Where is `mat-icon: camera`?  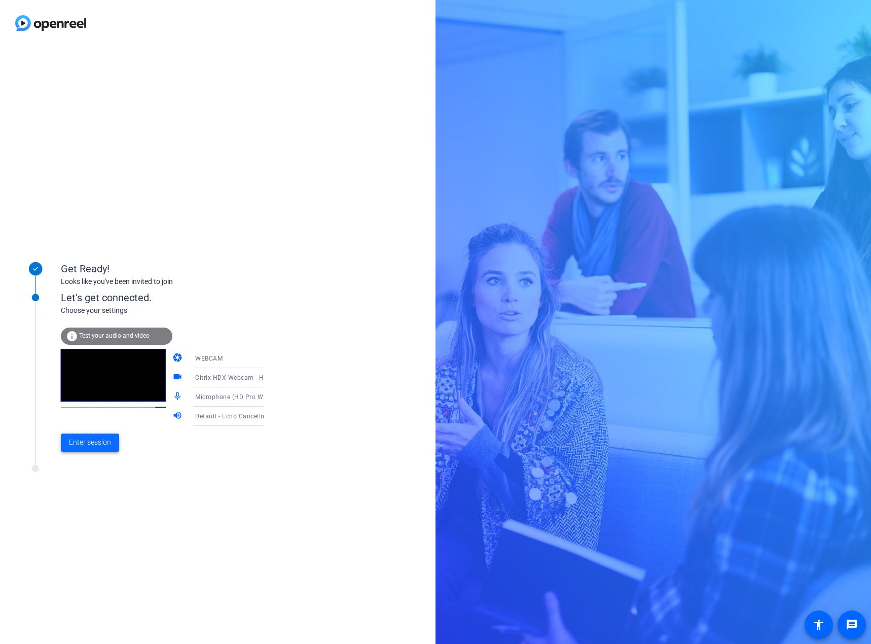 mat-icon: camera is located at coordinates (178, 358).